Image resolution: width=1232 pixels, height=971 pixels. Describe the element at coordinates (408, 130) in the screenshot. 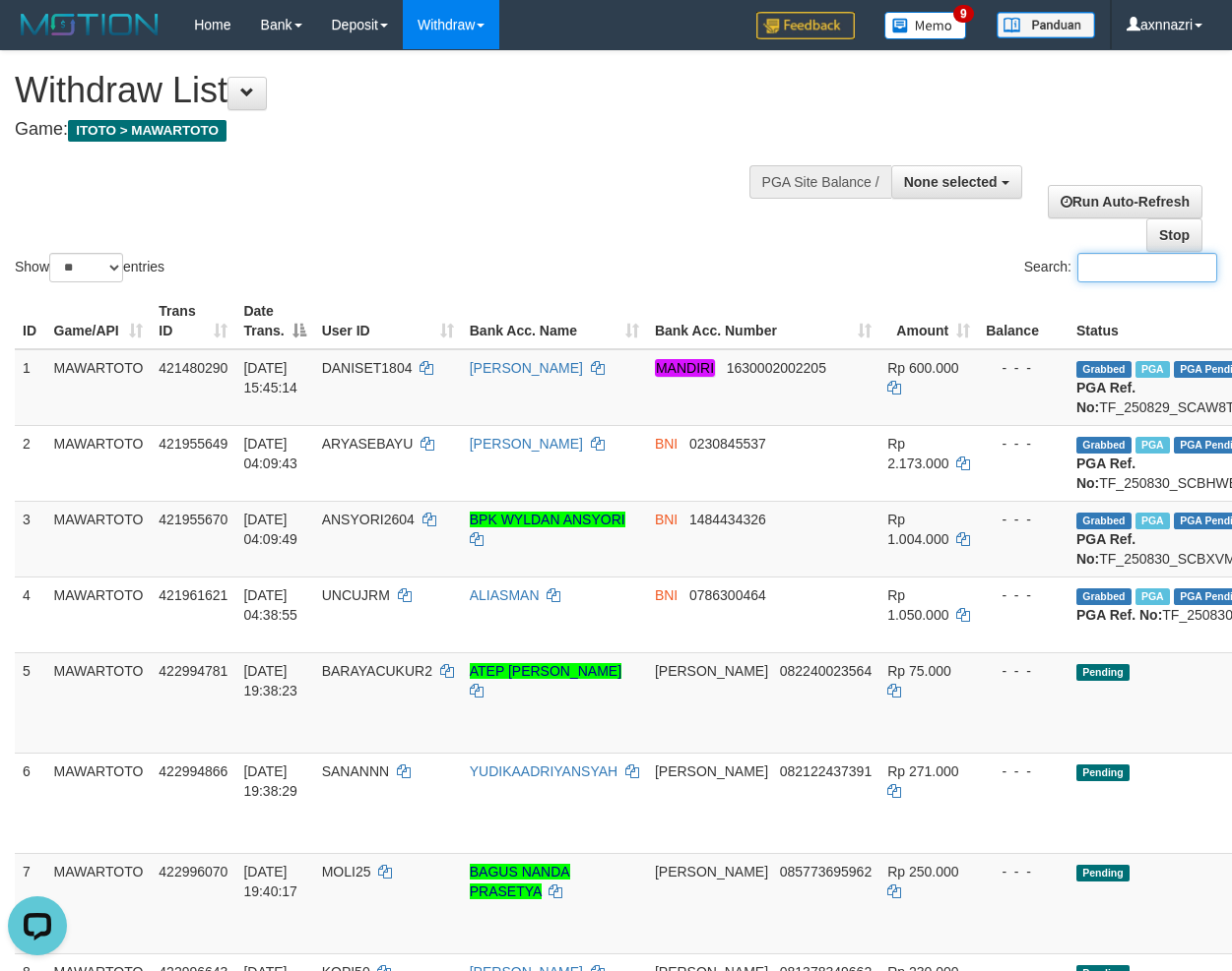

I see `h4: Game:` at that location.